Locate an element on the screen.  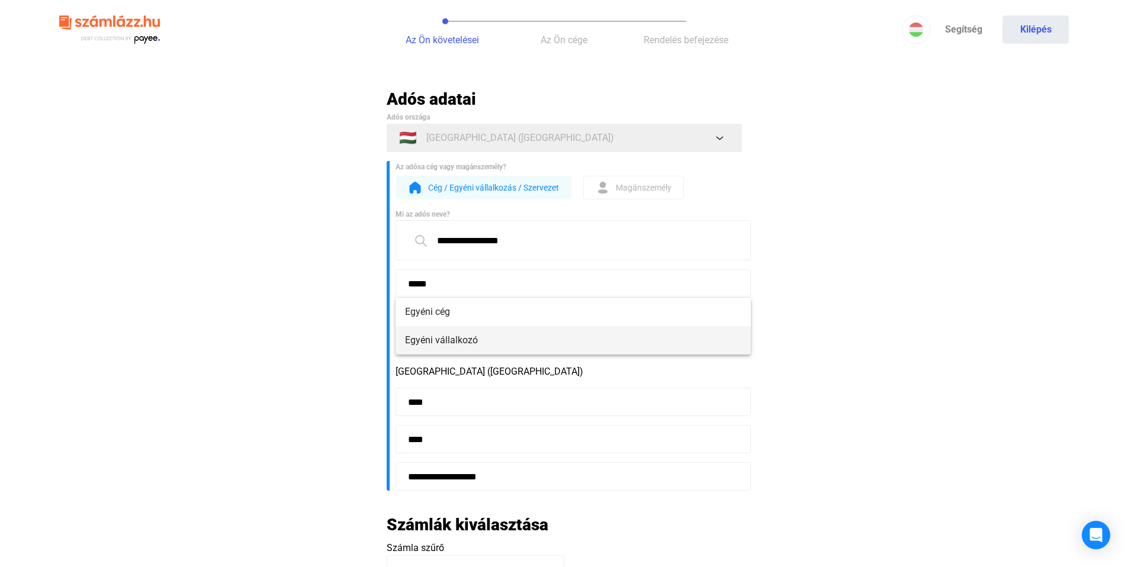
span: Magánszemély is located at coordinates (644, 188).